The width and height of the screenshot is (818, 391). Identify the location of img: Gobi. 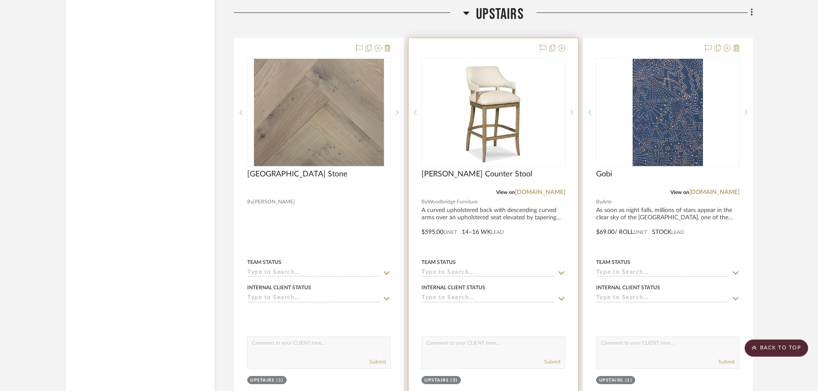
(668, 112).